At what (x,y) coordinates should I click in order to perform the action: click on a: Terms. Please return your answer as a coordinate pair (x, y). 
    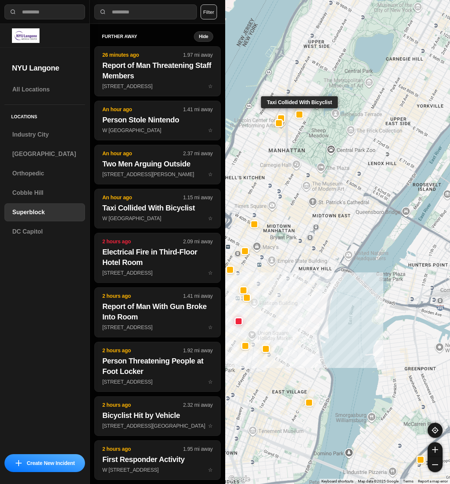
    Looking at the image, I should click on (408, 481).